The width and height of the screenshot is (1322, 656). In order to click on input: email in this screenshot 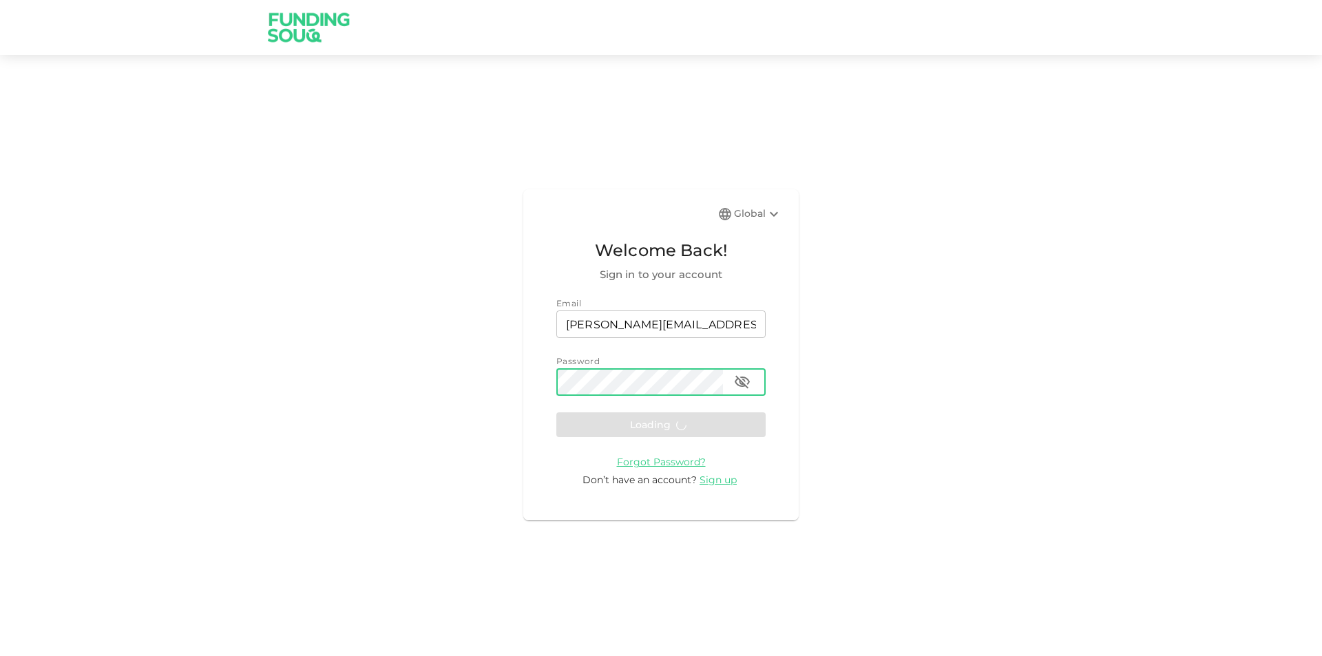, I will do `click(661, 324)`.